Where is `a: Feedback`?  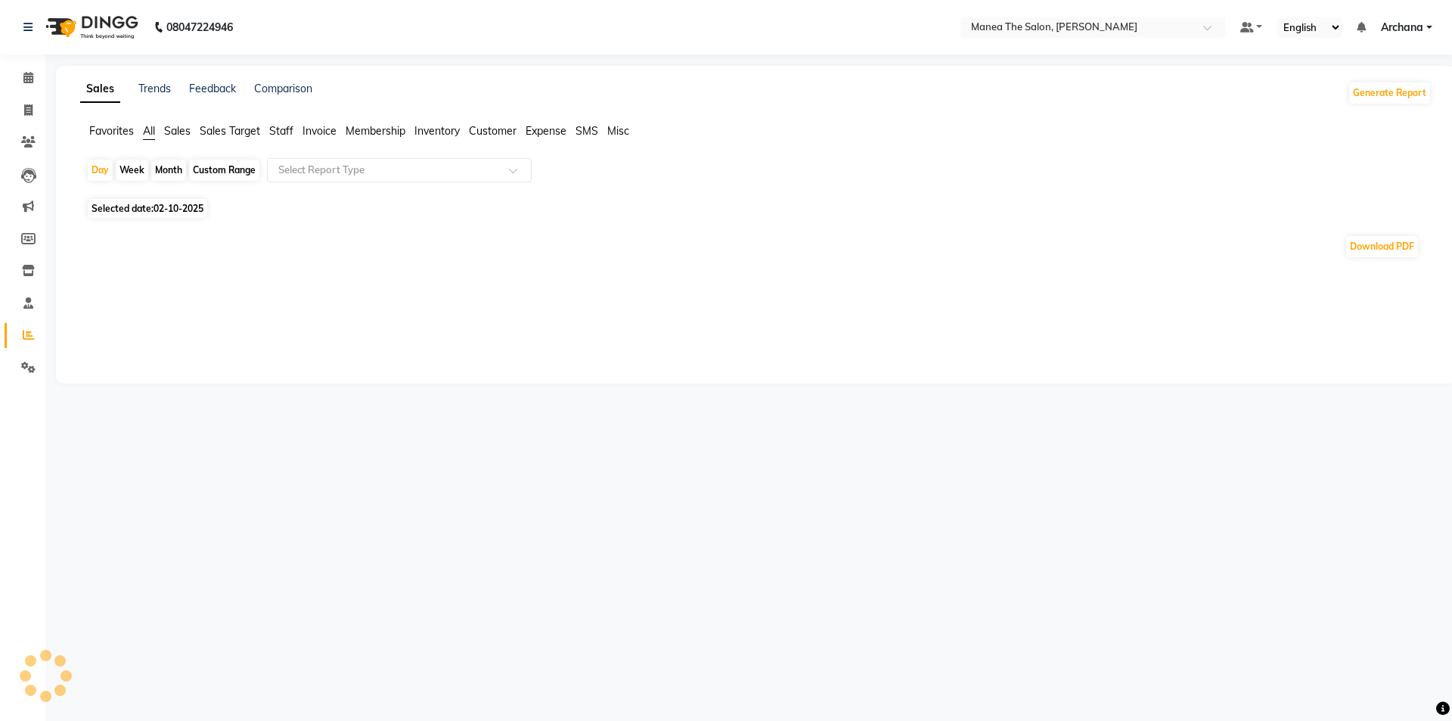 a: Feedback is located at coordinates (212, 88).